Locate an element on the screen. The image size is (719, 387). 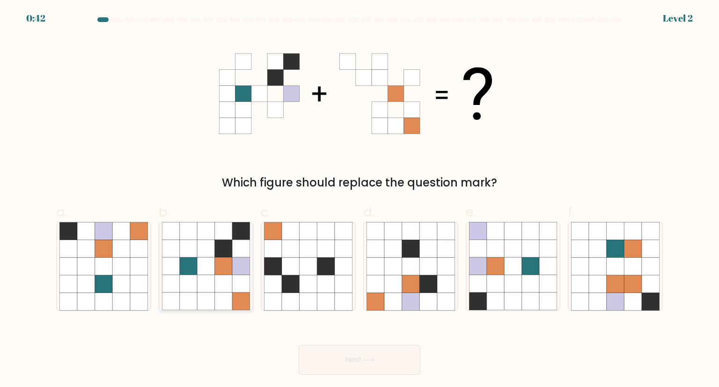
span: f. is located at coordinates (571, 212).